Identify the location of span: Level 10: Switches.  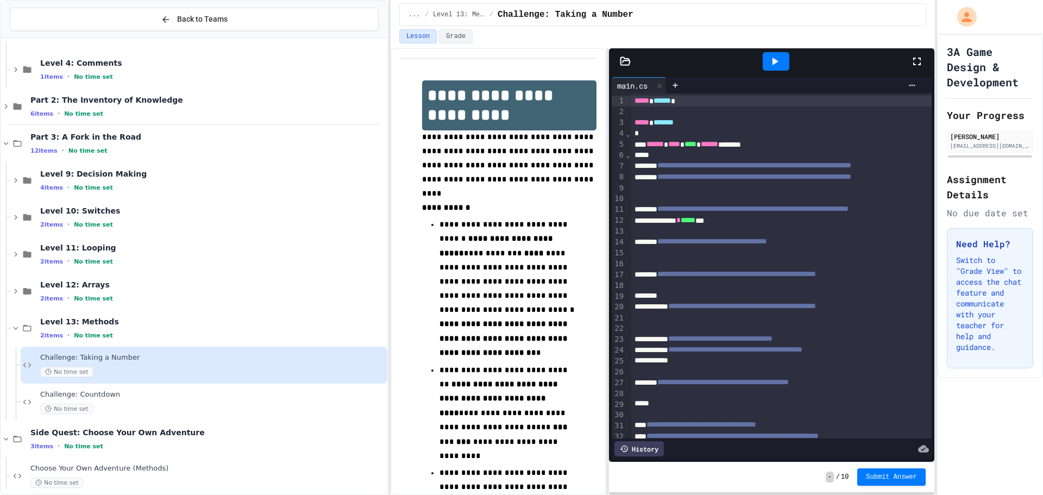
(212, 211).